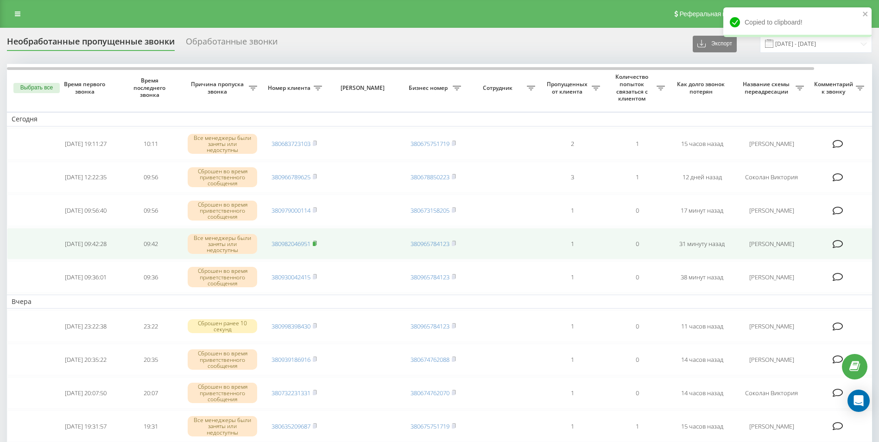  What do you see at coordinates (151, 360) in the screenshot?
I see `td: 20:35` at bounding box center [151, 360].